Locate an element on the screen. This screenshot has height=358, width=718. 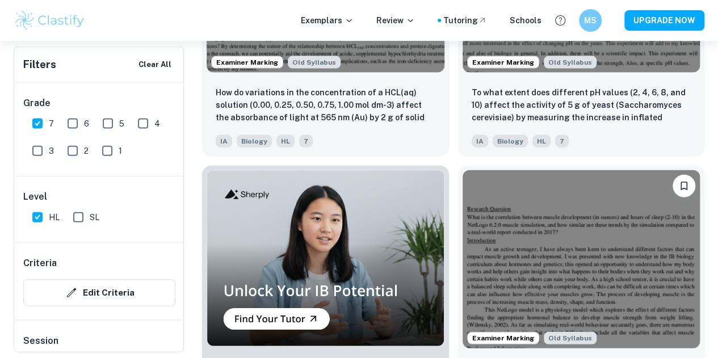
button: Edit Criteria is located at coordinates (99, 293).